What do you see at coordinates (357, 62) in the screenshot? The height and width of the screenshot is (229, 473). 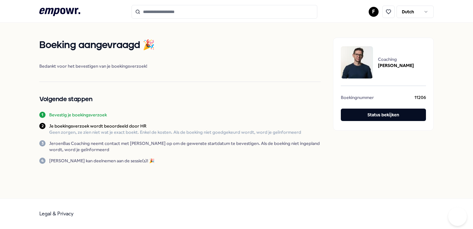 I see `img: package image` at bounding box center [357, 62].